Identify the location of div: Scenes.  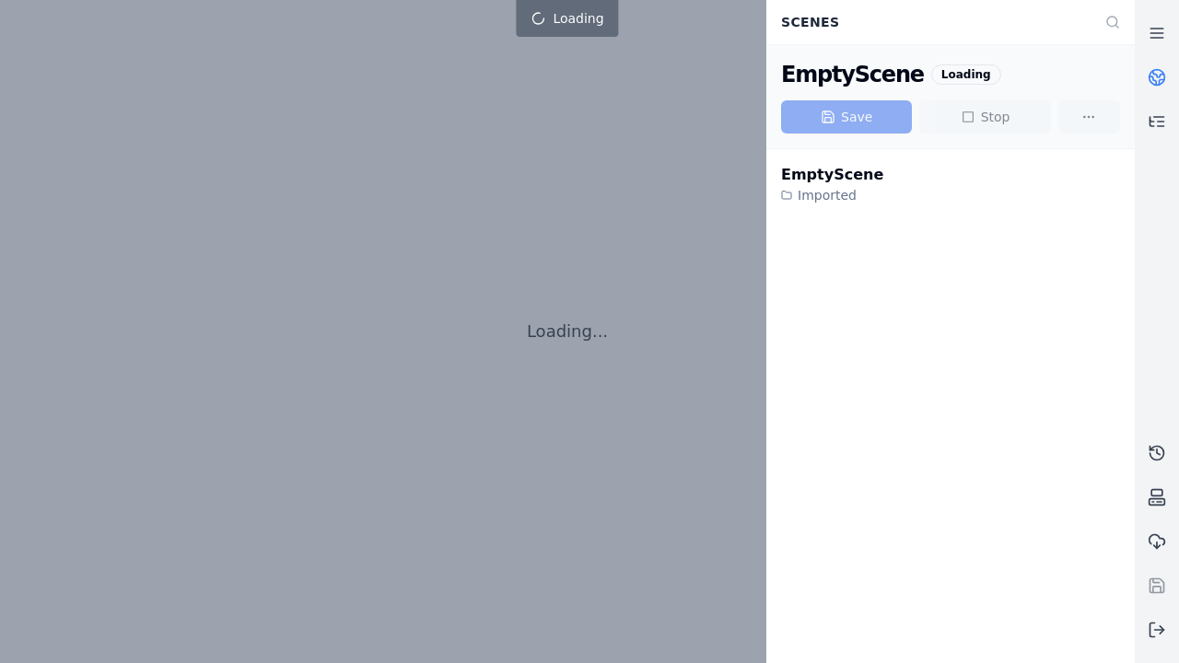
(932, 22).